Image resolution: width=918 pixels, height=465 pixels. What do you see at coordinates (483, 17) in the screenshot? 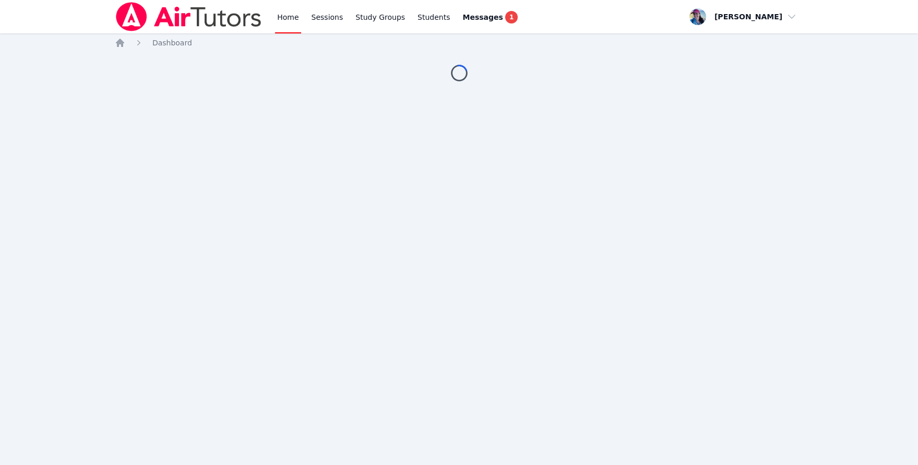
I see `span: Messages` at bounding box center [483, 17].